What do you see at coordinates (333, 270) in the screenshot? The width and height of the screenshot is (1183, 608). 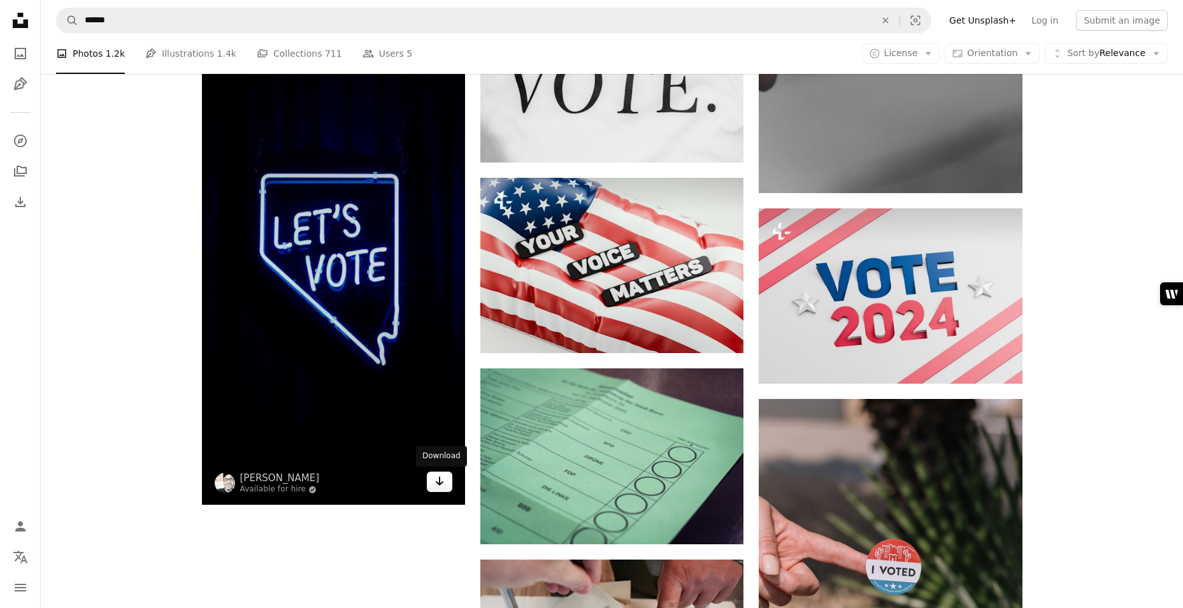 I see `img: blue and white love me neon light signage` at bounding box center [333, 270].